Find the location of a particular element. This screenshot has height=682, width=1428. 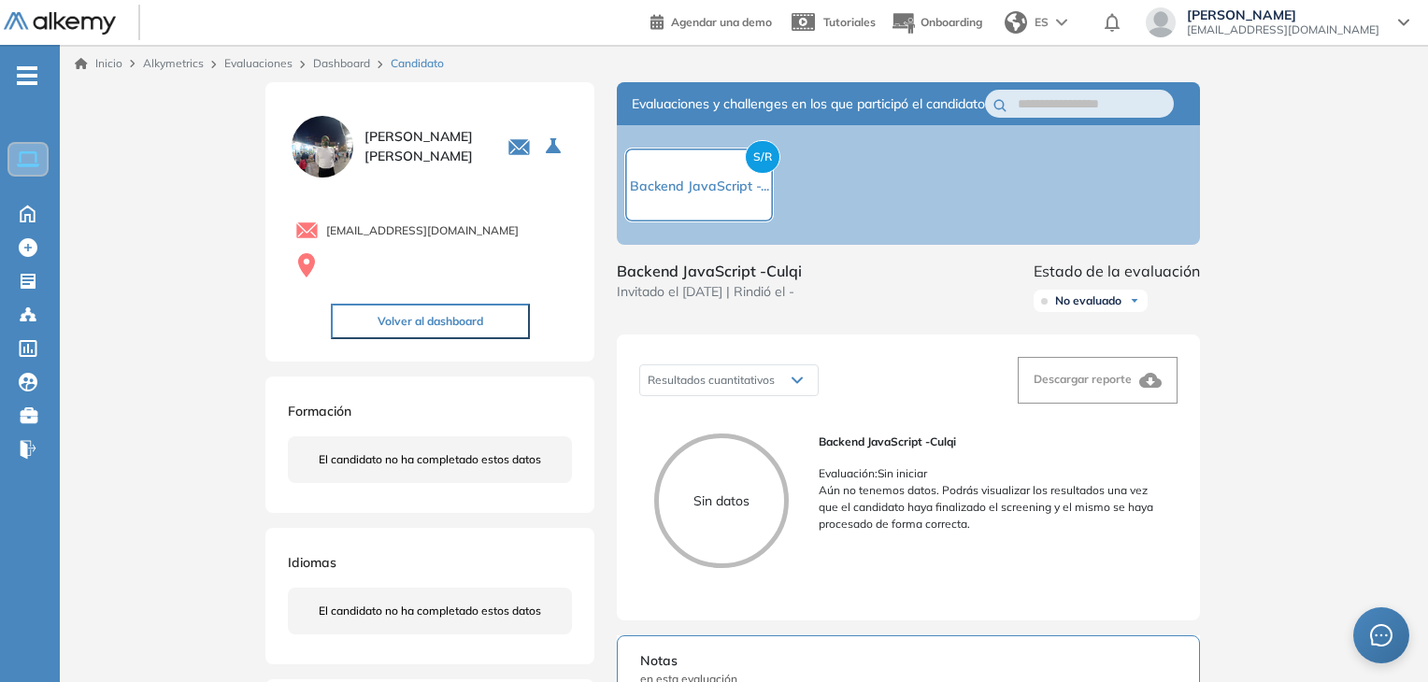

span: S/R is located at coordinates (763, 157).